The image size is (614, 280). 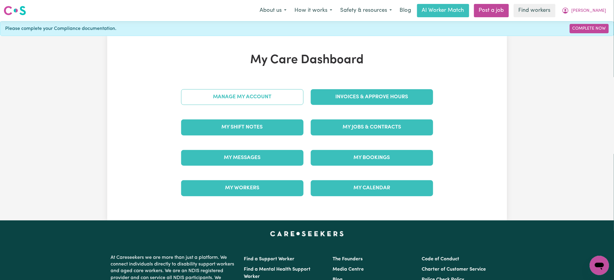 I want to click on a: Find workers, so click(x=535, y=11).